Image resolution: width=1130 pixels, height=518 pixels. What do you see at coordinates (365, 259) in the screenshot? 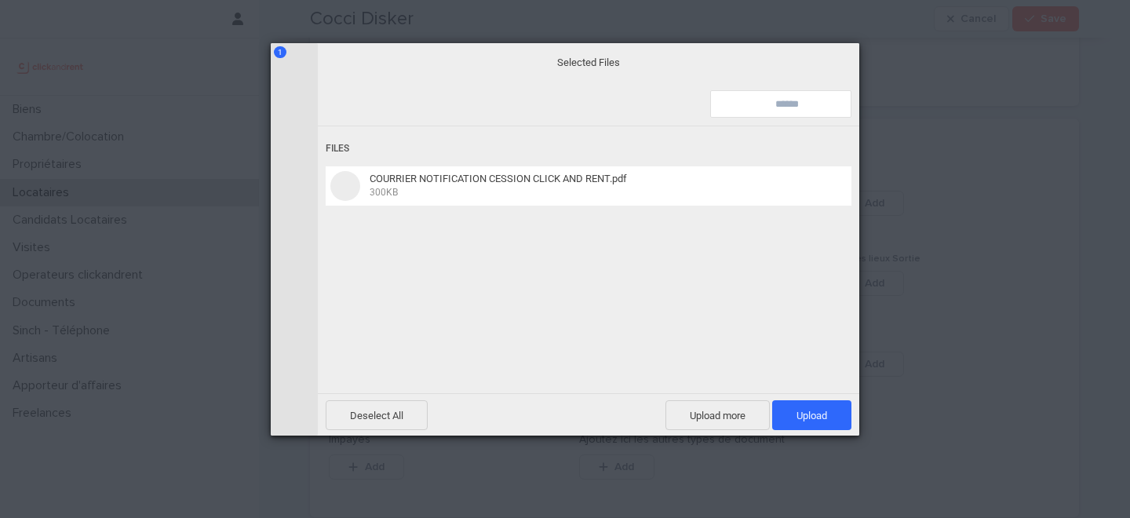
I see `div: Facebook` at bounding box center [365, 259].